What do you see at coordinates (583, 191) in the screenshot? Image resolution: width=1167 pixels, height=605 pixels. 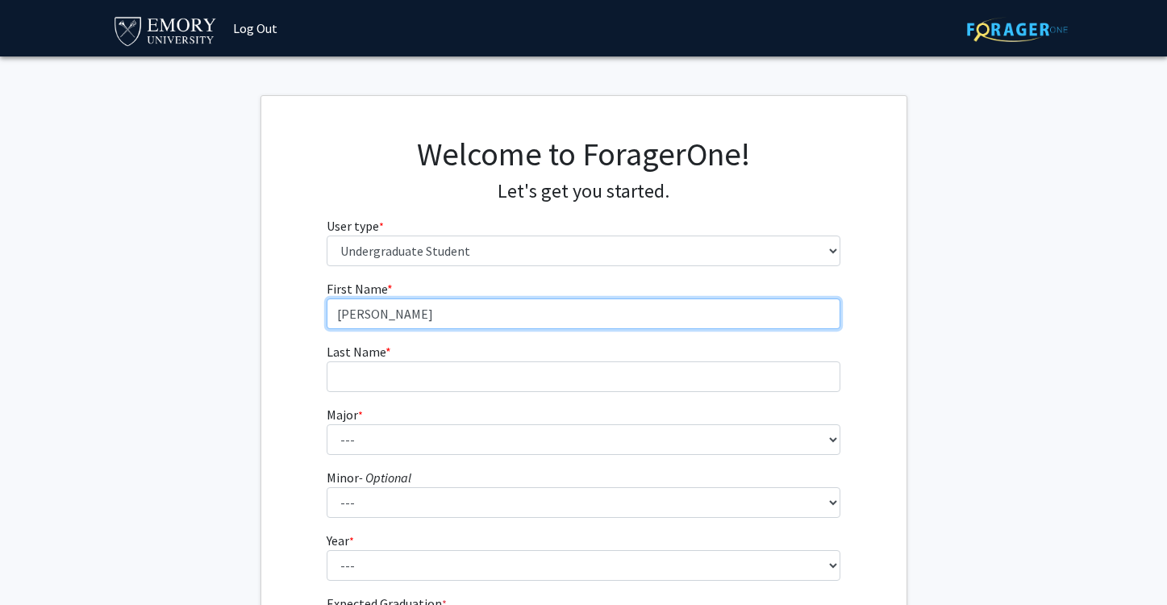 I see `h4: Let's get you started.` at bounding box center [583, 191].